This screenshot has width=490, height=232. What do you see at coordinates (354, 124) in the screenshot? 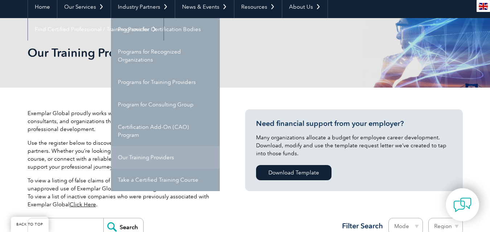
I see `h3: Need financial support from your employer?` at bounding box center [354, 124].